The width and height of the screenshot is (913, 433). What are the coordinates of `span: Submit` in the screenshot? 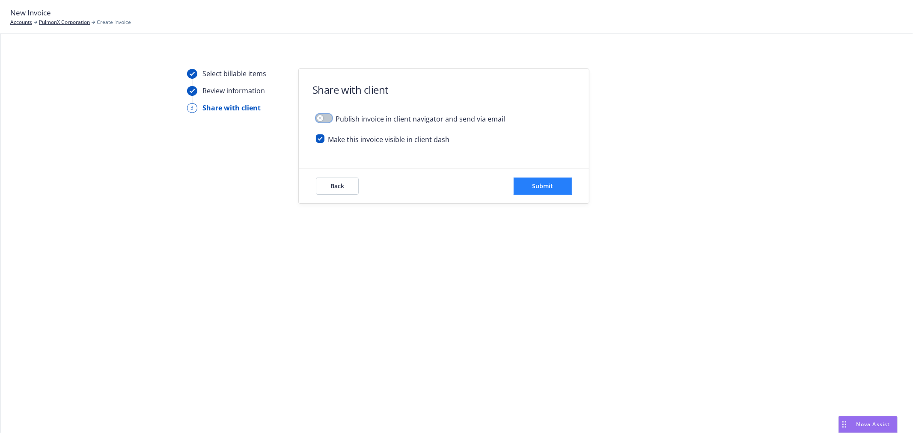 It's located at (543, 186).